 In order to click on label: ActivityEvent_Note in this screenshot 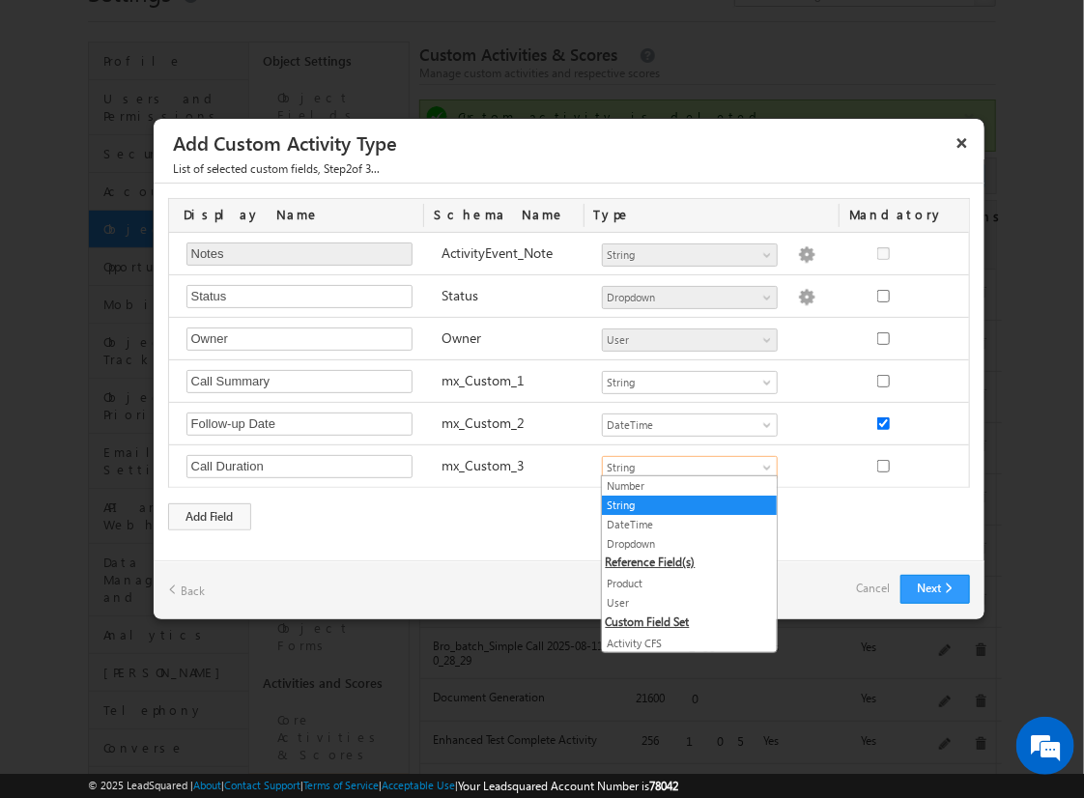, I will do `click(496, 252)`.